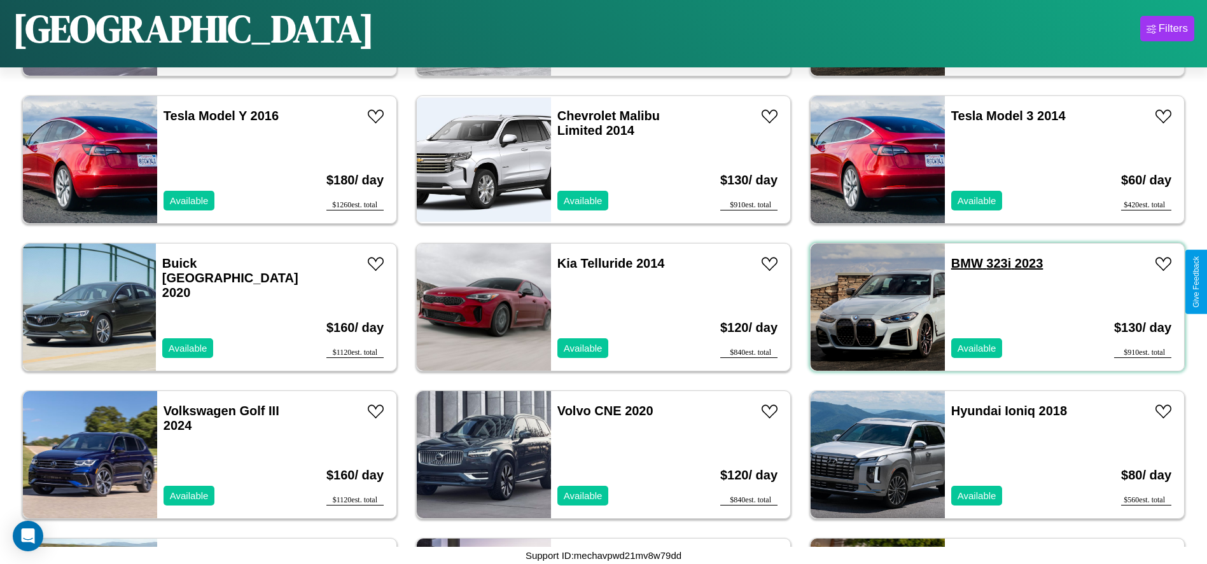 The height and width of the screenshot is (564, 1207). What do you see at coordinates (355, 206) in the screenshot?
I see `div: $ 1260 est. total` at bounding box center [355, 206].